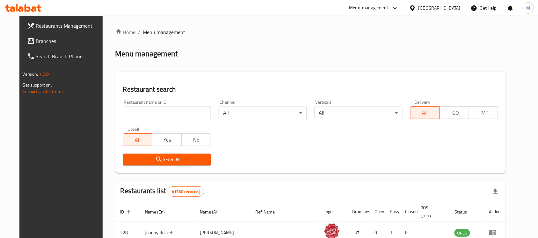 This screenshot has height=238, width=538. What do you see at coordinates (196, 140) in the screenshot?
I see `button: No` at bounding box center [196, 140].